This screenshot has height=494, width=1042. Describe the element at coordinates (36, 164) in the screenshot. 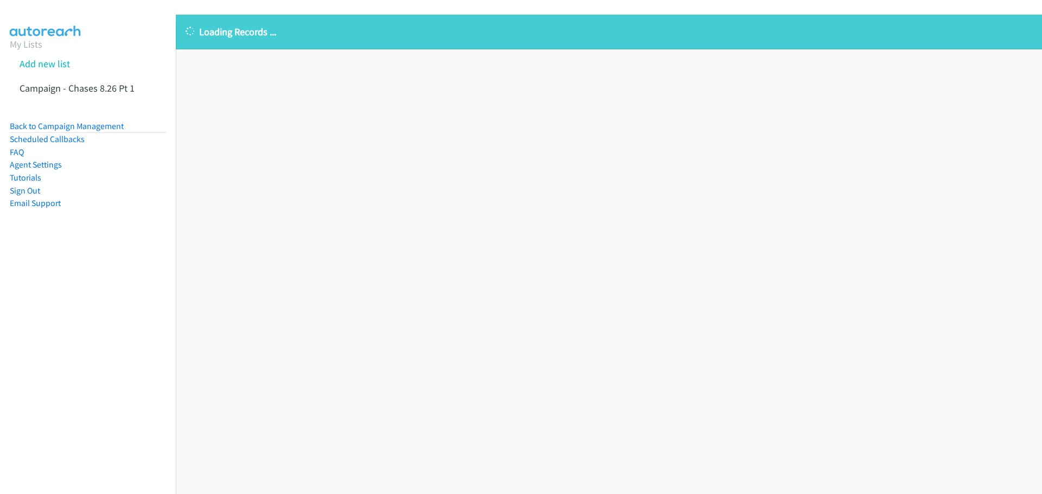

I see `a: Agent Settings` at that location.